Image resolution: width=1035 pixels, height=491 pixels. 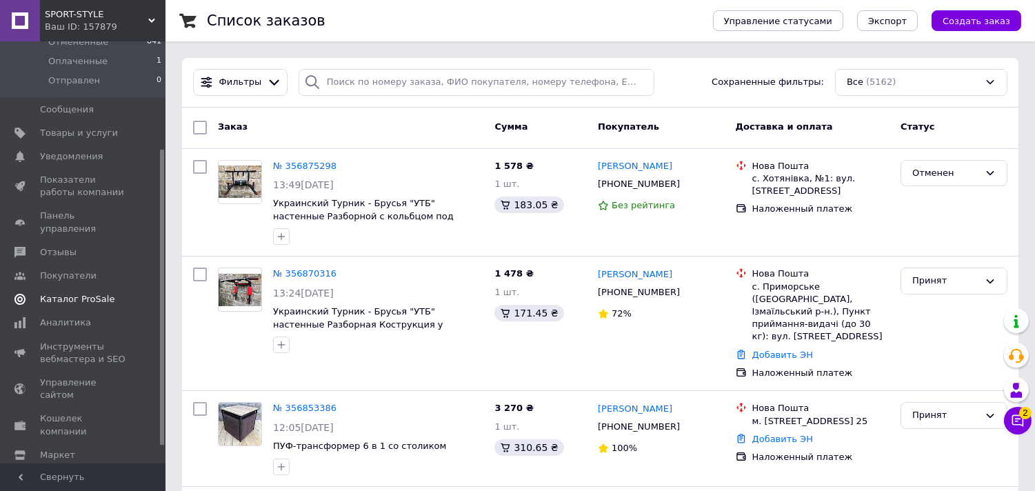 I want to click on span: ПУФ-трансформер 6 в 1 со столиком, so click(x=359, y=445).